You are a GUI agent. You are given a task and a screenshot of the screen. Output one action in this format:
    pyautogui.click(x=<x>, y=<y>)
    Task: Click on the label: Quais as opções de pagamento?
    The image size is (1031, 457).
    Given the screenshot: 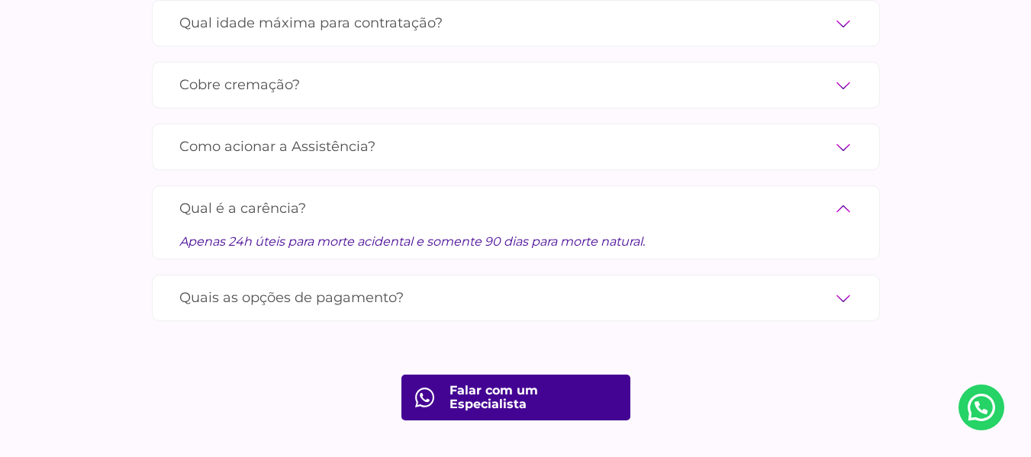 What is the action you would take?
    pyautogui.click(x=516, y=298)
    